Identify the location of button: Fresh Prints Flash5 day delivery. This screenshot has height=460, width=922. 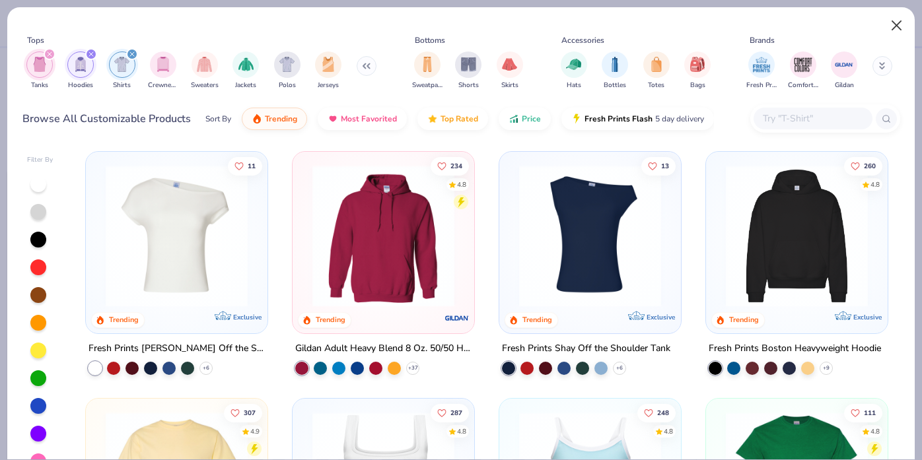
(637, 119).